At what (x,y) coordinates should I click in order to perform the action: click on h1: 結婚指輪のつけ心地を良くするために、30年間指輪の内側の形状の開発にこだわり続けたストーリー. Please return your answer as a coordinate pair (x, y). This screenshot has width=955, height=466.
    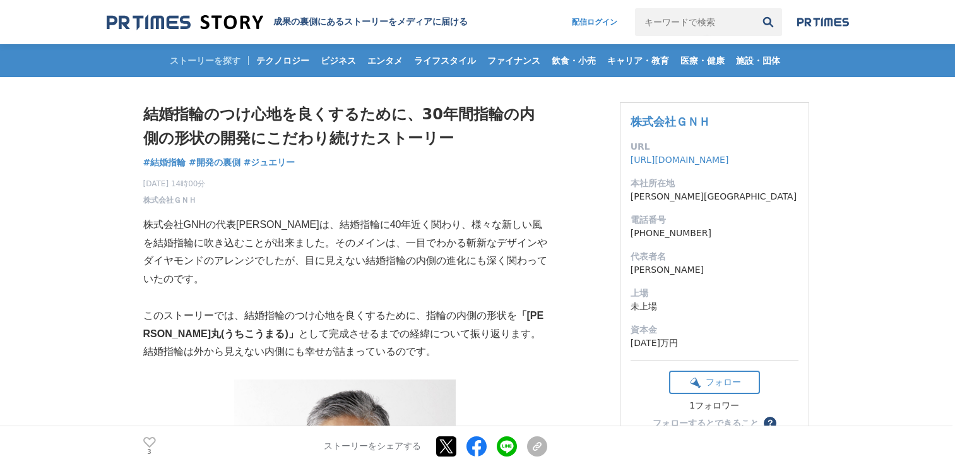
    Looking at the image, I should click on (345, 126).